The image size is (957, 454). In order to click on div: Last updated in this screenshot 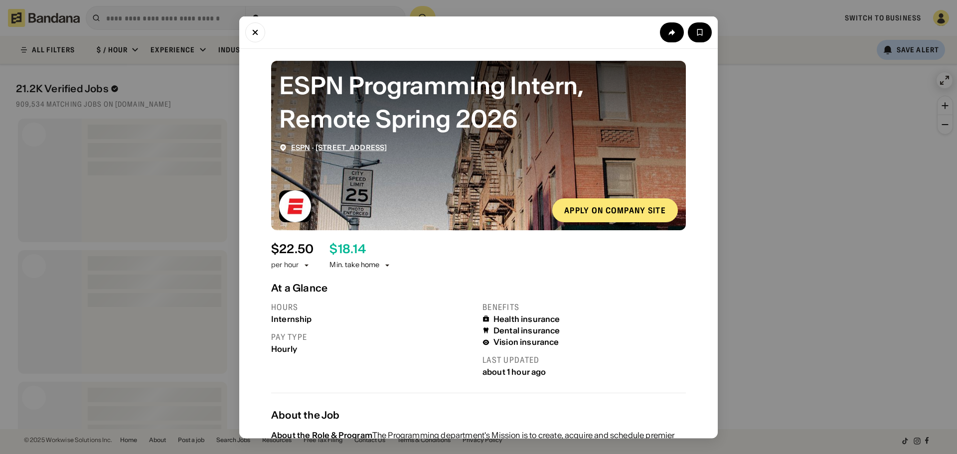, I will do `click(584, 360)`.